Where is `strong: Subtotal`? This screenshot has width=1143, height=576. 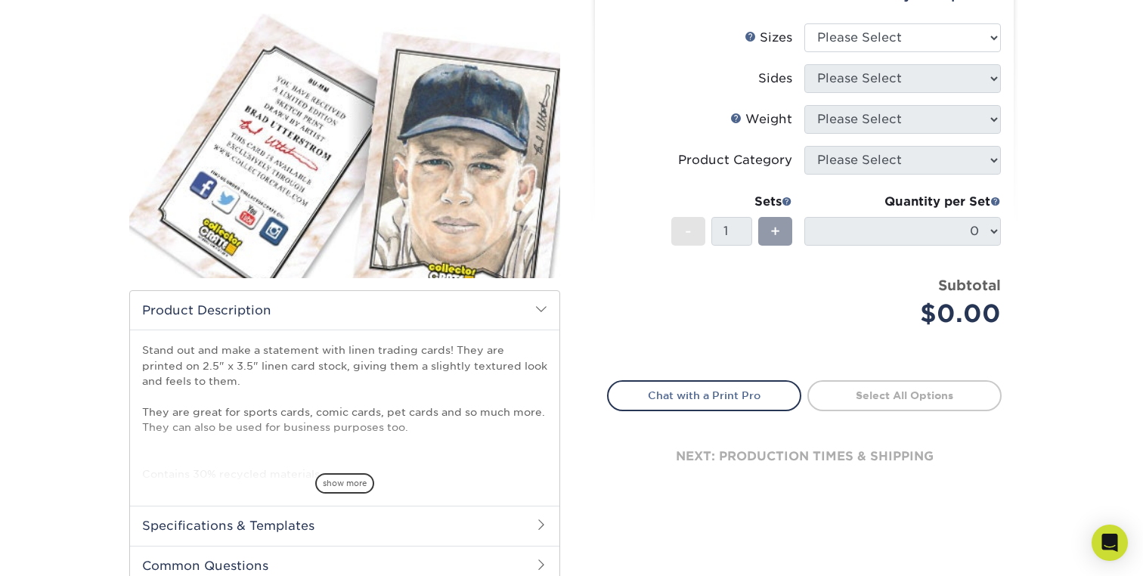 strong: Subtotal is located at coordinates (969, 285).